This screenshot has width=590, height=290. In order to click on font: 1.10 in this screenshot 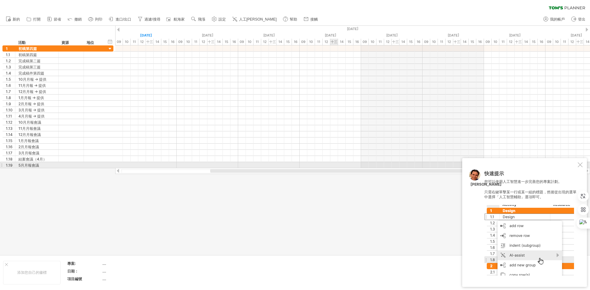, I will do `click(9, 110)`.